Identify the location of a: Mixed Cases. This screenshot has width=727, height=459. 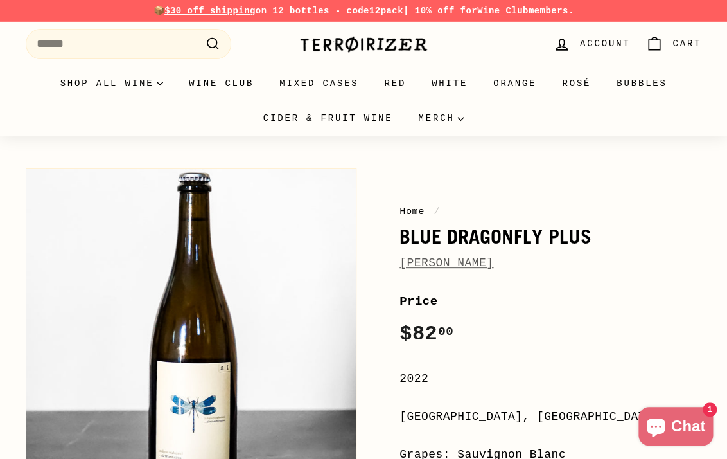
(319, 84).